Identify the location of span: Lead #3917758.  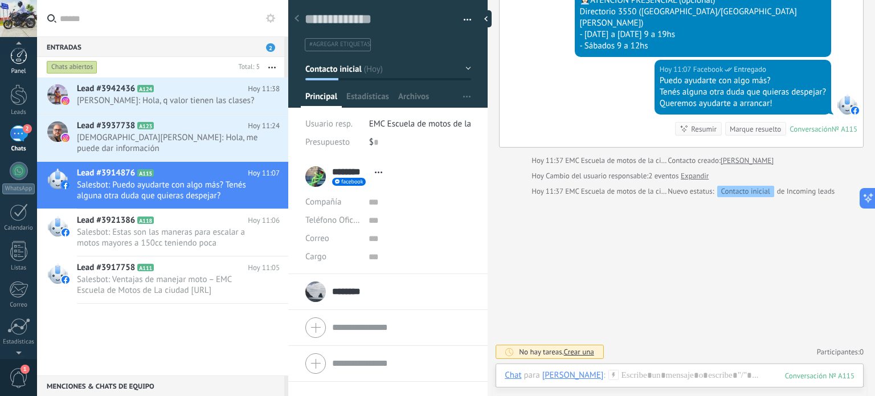
(106, 268).